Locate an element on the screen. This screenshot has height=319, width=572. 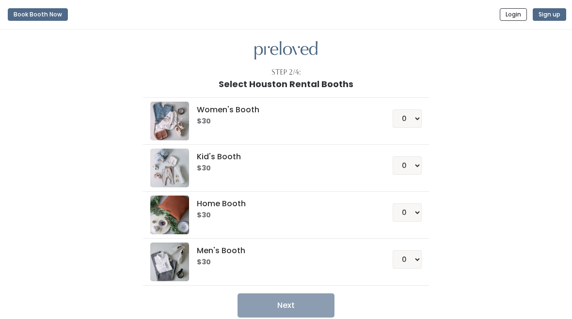
div: Step 2/4: is located at coordinates (286, 72).